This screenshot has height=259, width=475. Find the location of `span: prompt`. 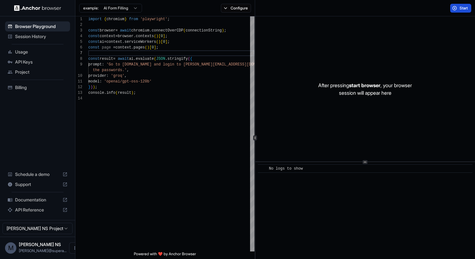

span: prompt is located at coordinates (95, 64).